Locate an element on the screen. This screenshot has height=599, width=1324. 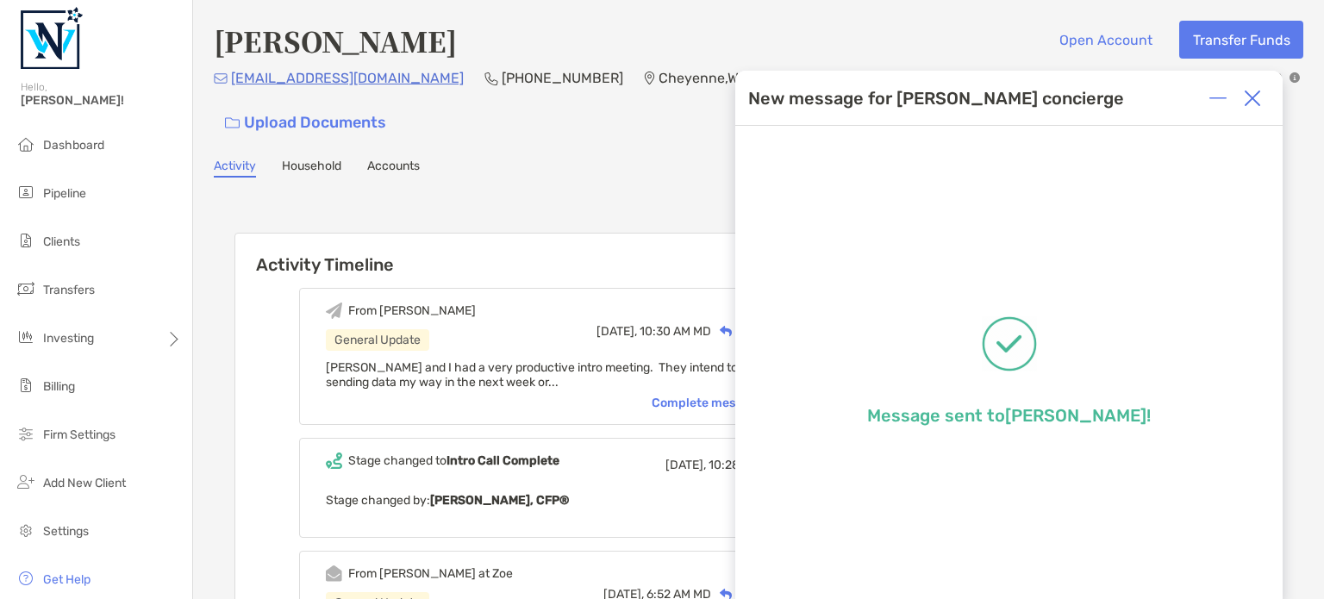
img: Expand or collapse is located at coordinates (1218, 98).